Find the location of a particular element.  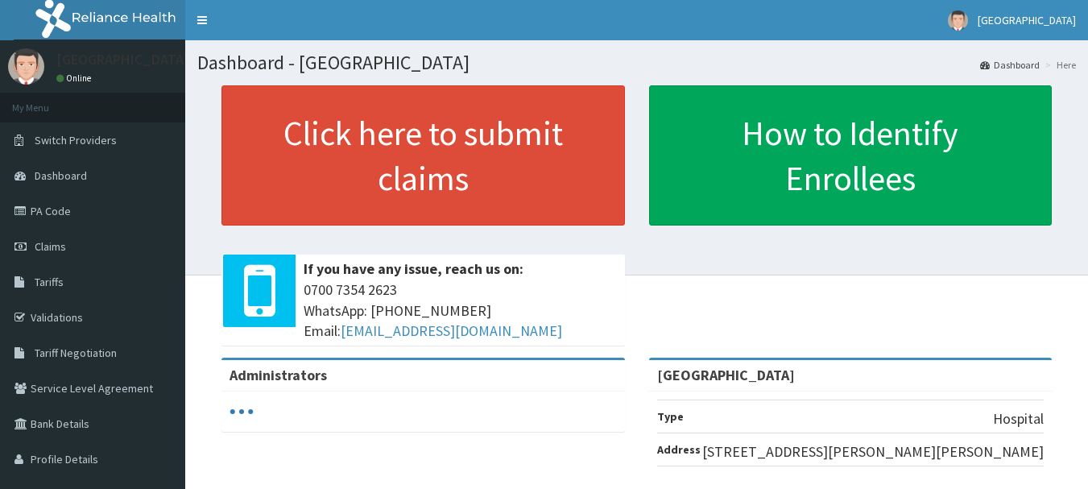

span: Tariff Negotiation is located at coordinates (76, 353).